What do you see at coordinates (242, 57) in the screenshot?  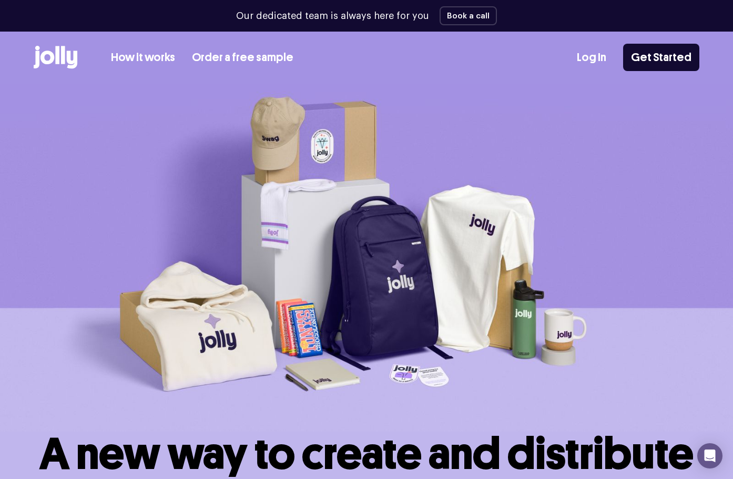 I see `a: Order a free sample` at bounding box center [242, 57].